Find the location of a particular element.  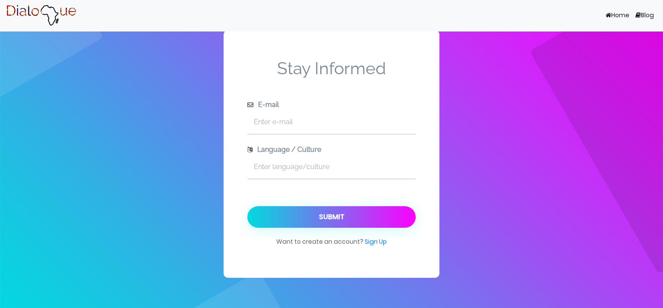

button: Submit is located at coordinates (332, 217).